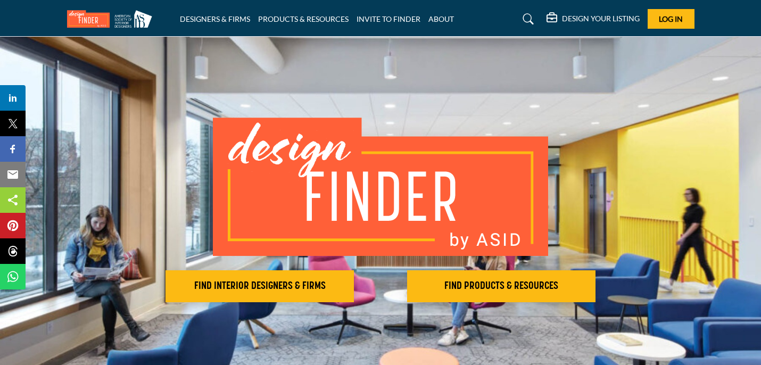  I want to click on img: Site Logo, so click(112, 19).